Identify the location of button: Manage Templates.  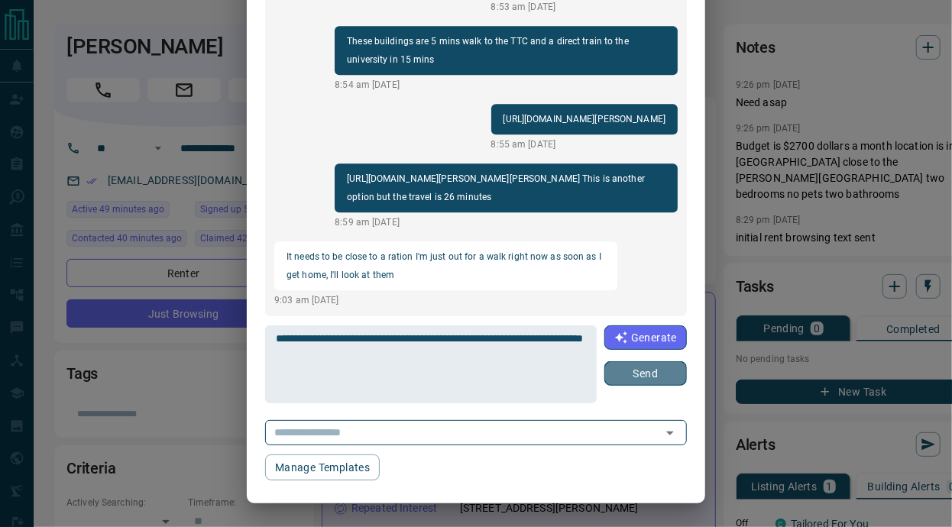
(322, 467).